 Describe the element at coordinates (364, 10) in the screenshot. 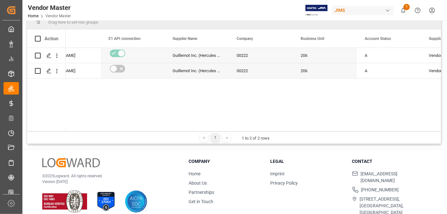

I see `button: JIMS` at that location.